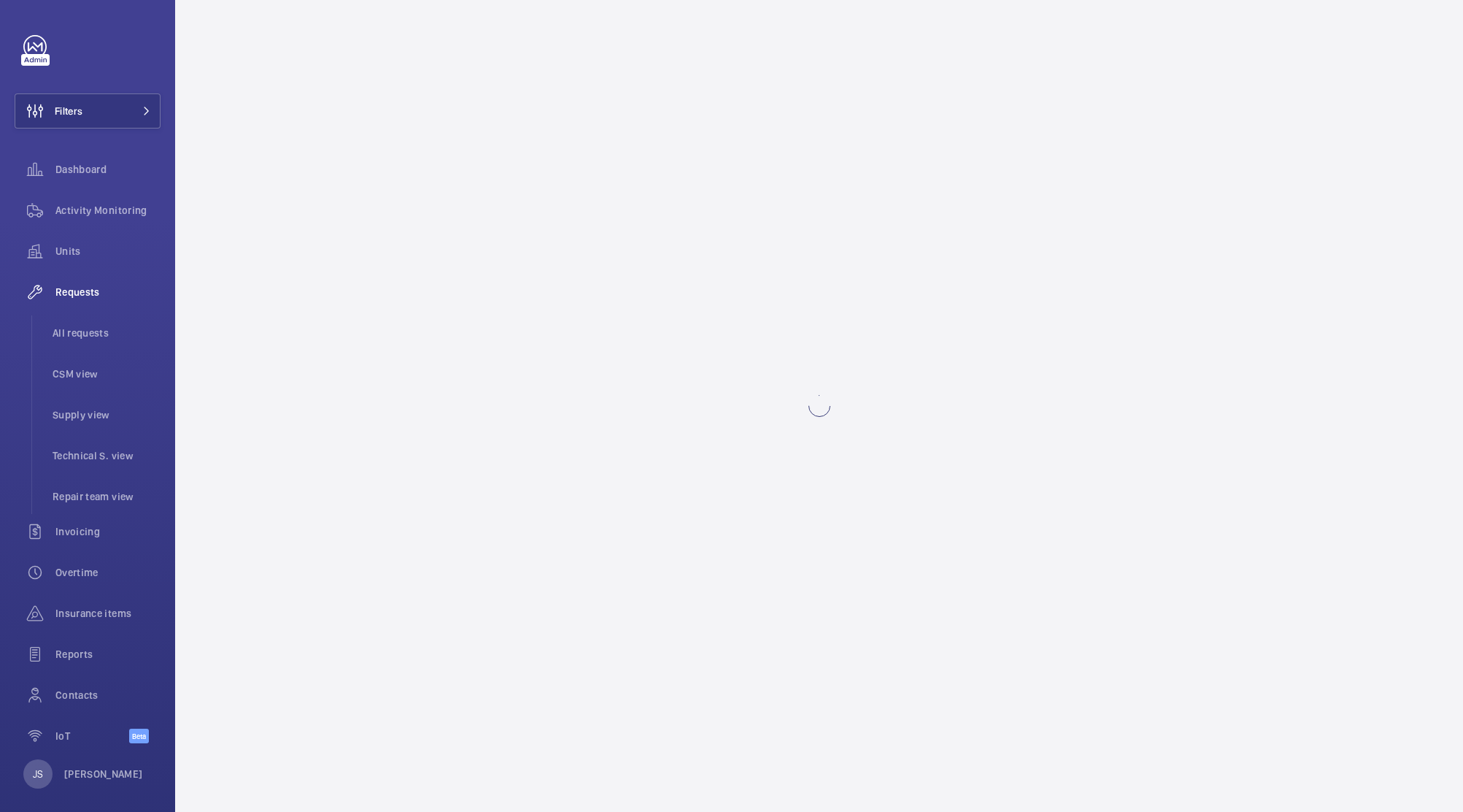  I want to click on span: Beta, so click(138, 735).